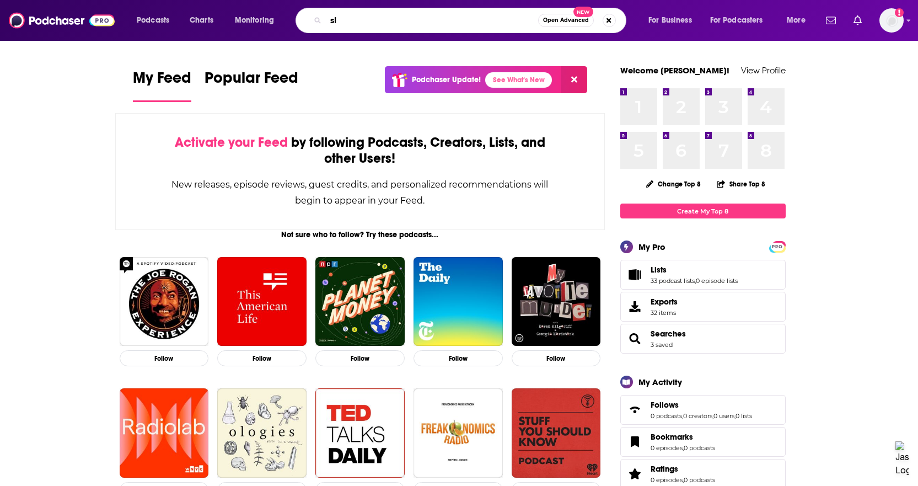 This screenshot has width=918, height=486. What do you see at coordinates (458, 433) in the screenshot?
I see `img: Freakonomics Radio` at bounding box center [458, 433].